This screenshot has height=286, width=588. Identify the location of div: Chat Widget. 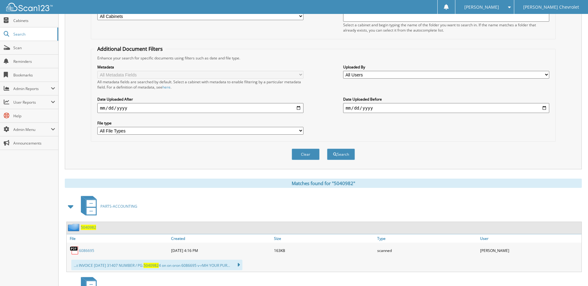
(573, 272).